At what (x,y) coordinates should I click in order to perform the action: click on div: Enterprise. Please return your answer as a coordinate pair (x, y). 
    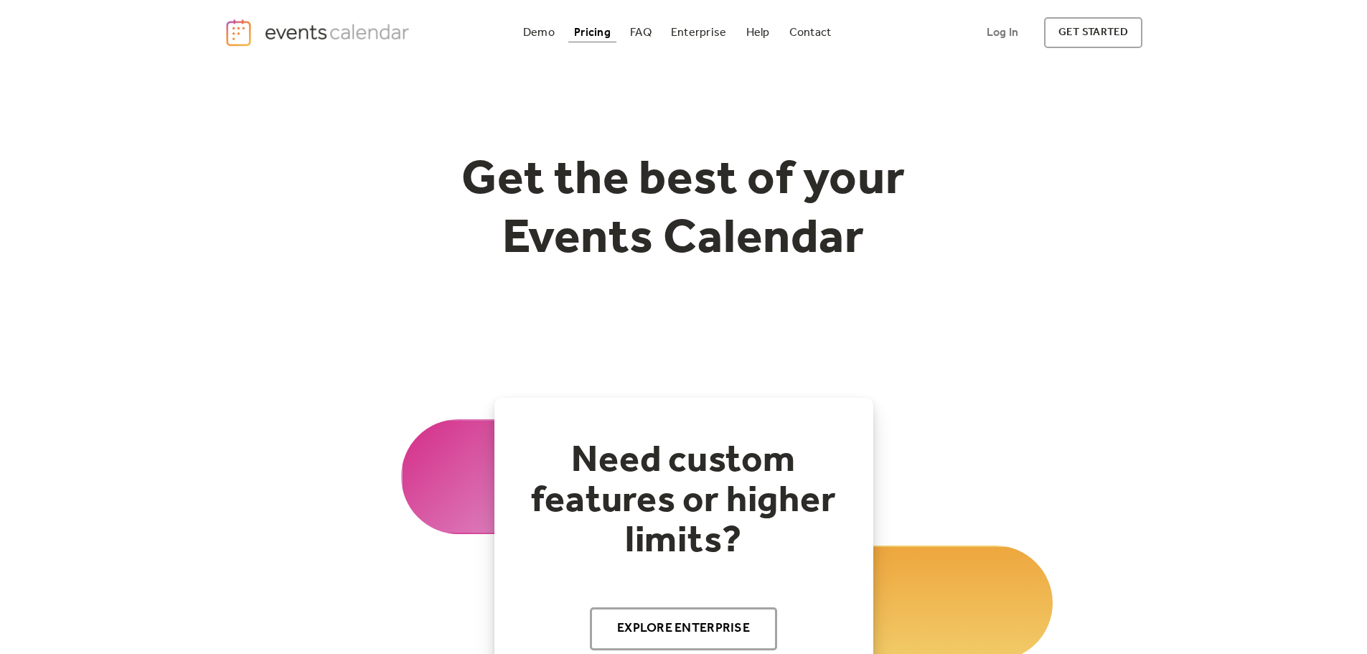
    Looking at the image, I should click on (698, 32).